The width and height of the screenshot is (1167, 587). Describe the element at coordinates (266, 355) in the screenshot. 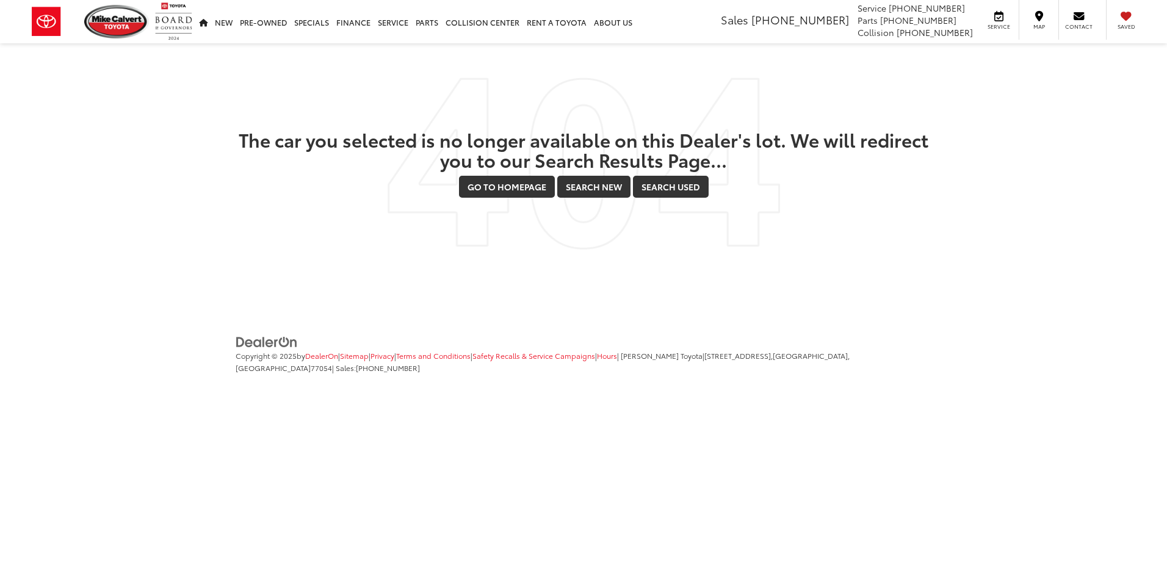

I see `span: Copyright © 2025` at that location.